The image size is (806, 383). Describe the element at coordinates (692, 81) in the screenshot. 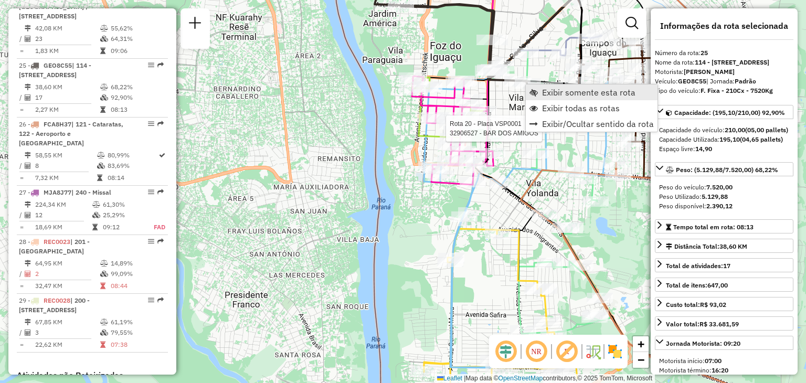

I see `strong: GEO8C55` at that location.